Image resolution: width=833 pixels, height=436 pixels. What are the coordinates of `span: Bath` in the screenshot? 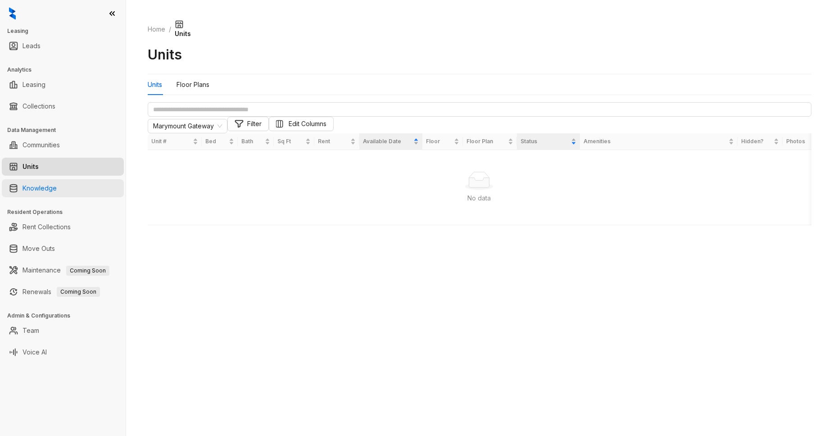 It's located at (252, 141).